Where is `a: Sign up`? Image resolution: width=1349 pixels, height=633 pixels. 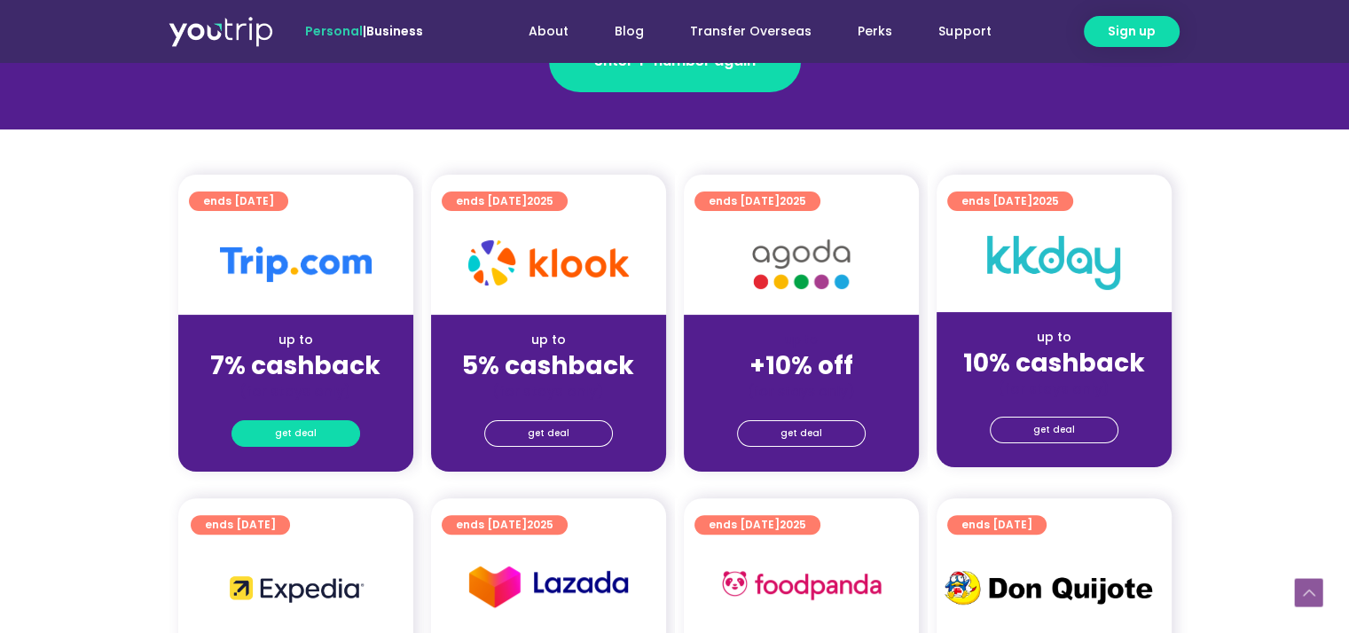
a: Sign up is located at coordinates (1132, 31).